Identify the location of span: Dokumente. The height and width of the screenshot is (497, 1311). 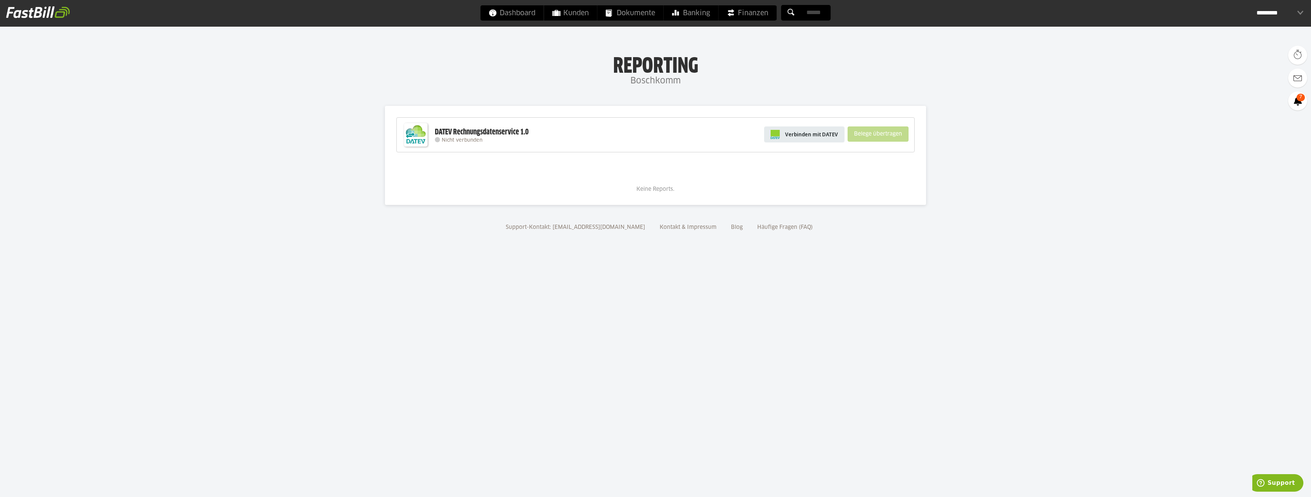
(630, 13).